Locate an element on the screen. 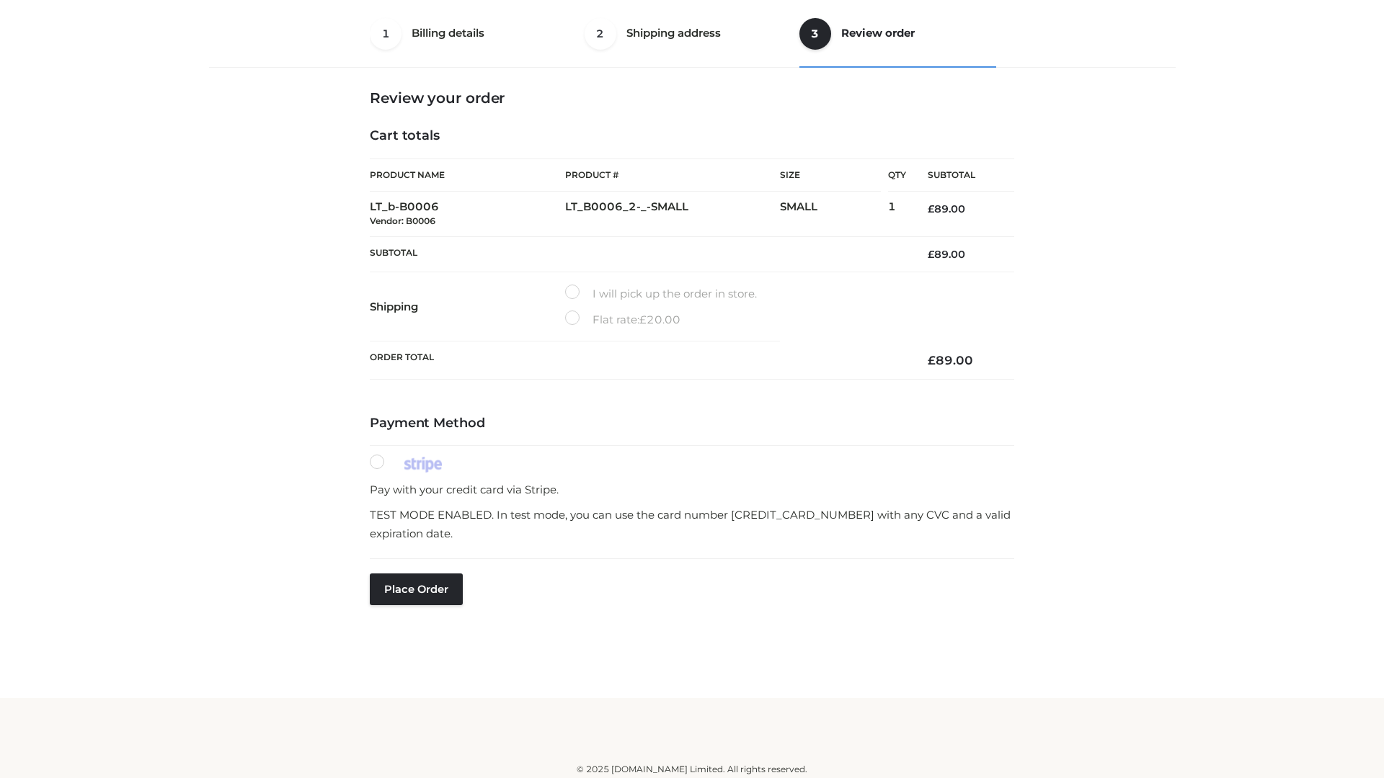 The height and width of the screenshot is (778, 1384). p: Pay with your credit card via Stripe. is located at coordinates (692, 490).